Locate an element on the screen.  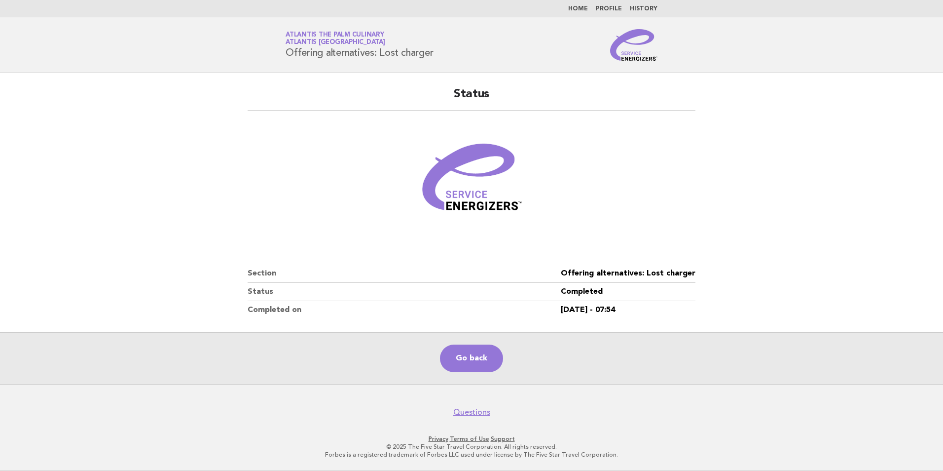
a: Terms of Use is located at coordinates (470, 439).